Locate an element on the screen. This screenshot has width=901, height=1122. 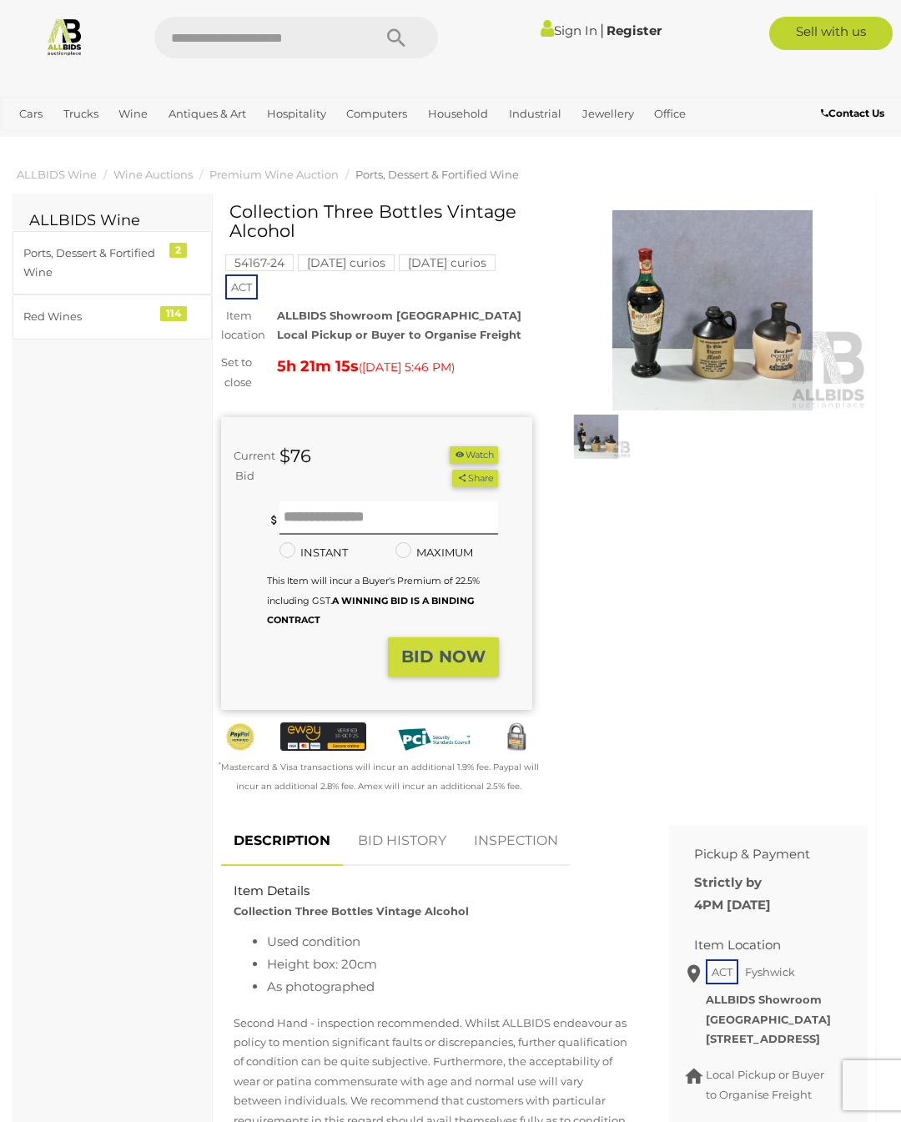
a: Household is located at coordinates (458, 113).